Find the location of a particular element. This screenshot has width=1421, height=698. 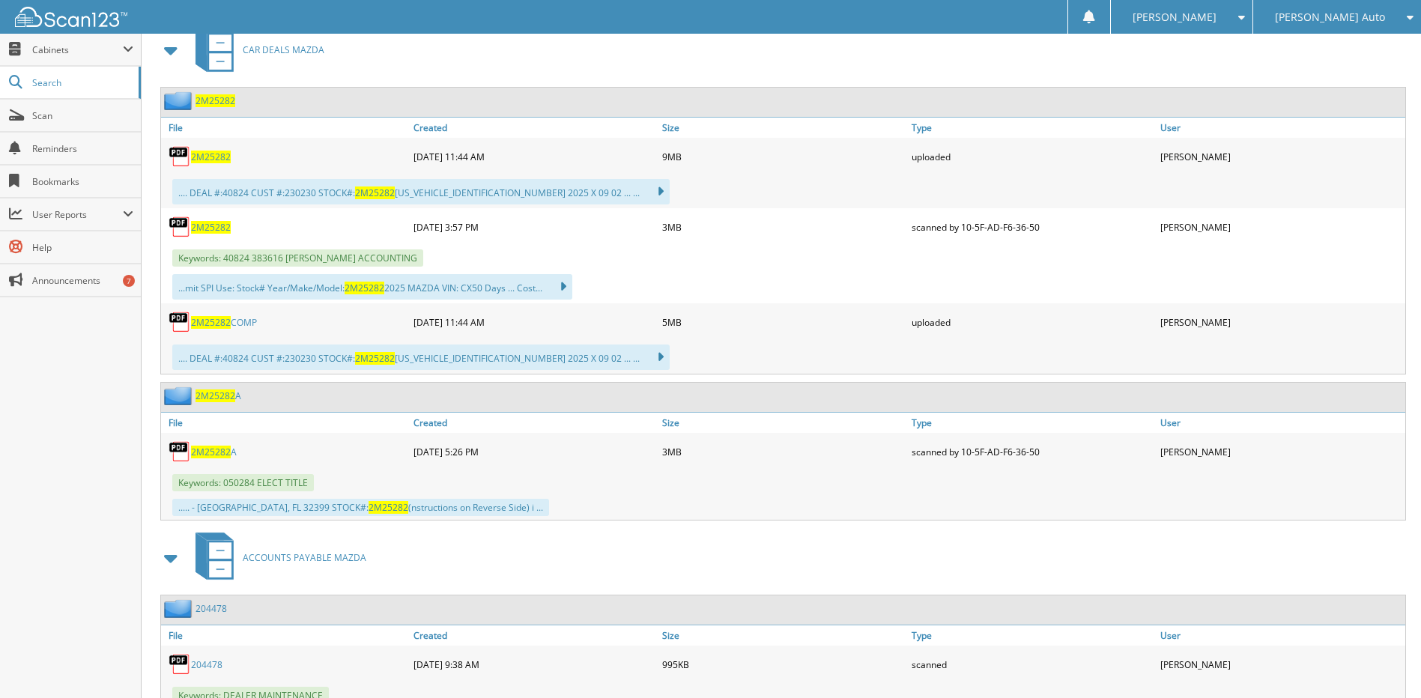

span: User Reports is located at coordinates (77, 214).